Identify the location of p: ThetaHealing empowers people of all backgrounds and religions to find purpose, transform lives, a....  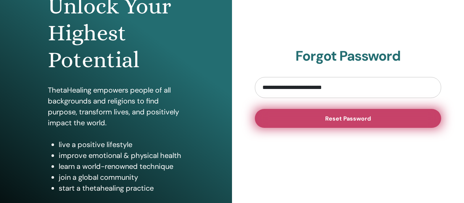
(116, 106).